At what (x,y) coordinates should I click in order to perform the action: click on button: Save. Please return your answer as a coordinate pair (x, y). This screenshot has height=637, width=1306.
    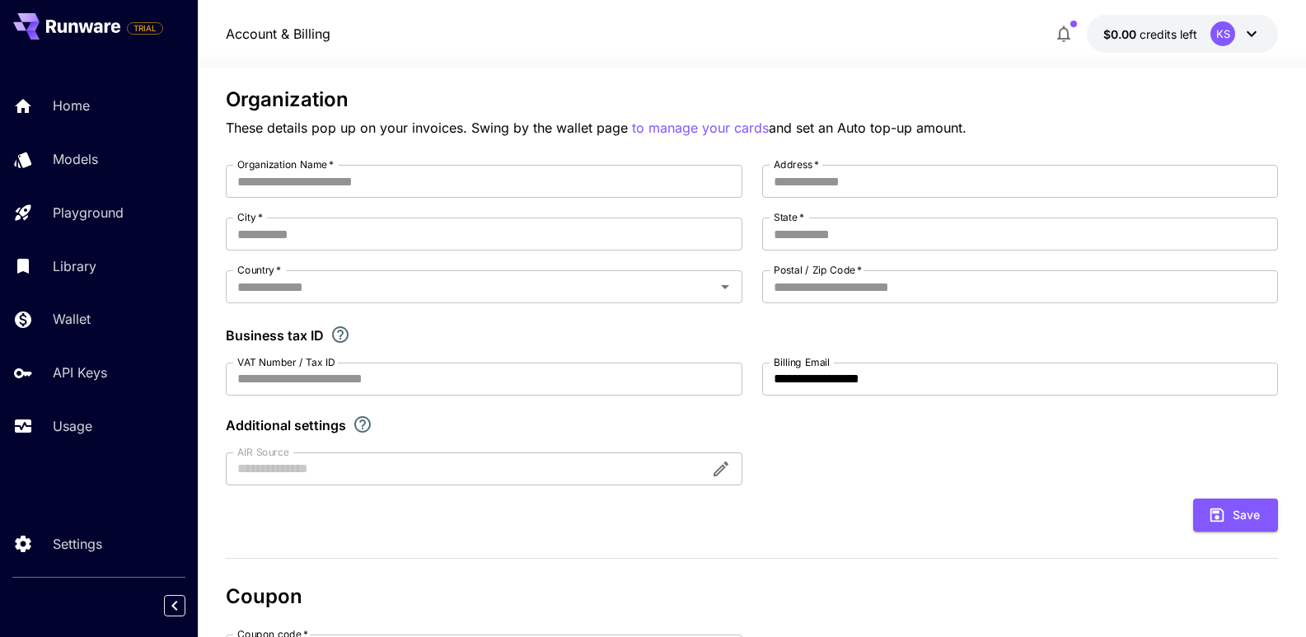
    Looking at the image, I should click on (1235, 515).